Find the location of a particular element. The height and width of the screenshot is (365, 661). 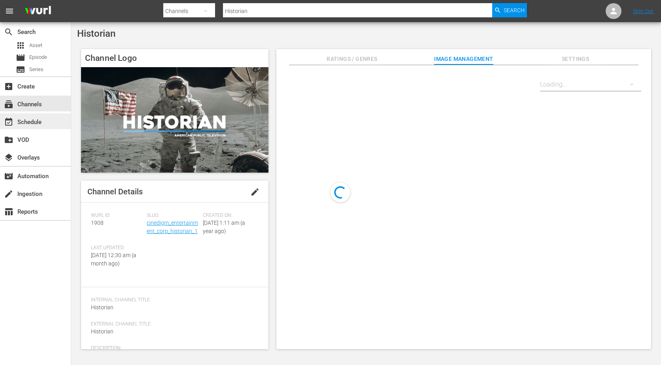

span: Description: is located at coordinates (173, 349).